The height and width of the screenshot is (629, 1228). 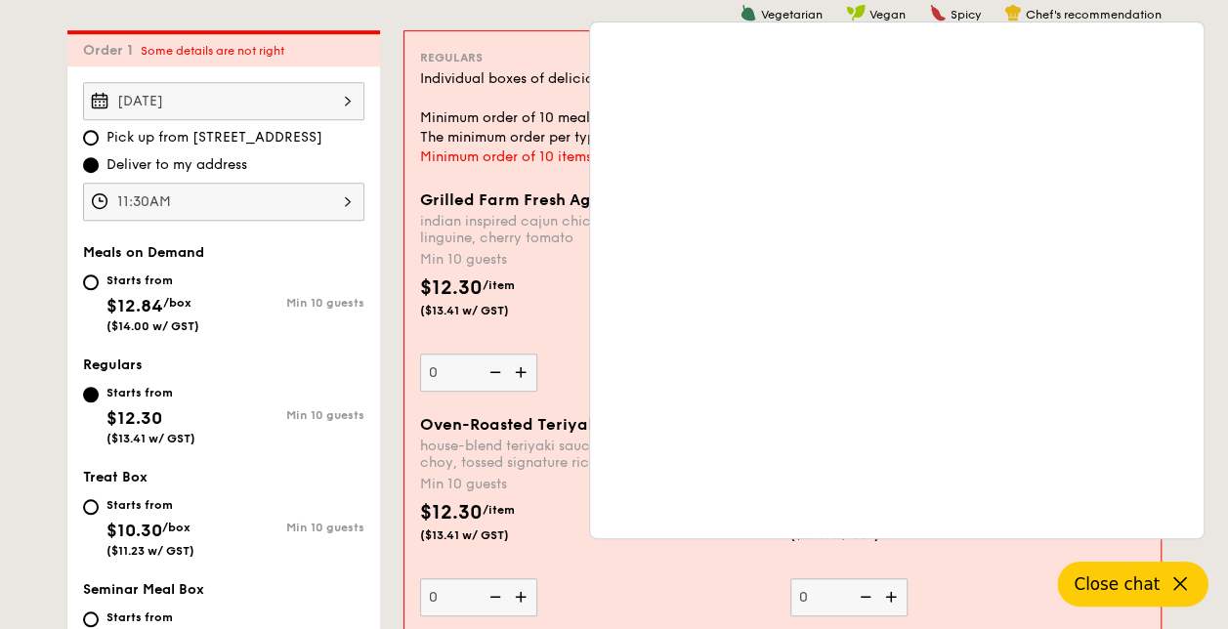 What do you see at coordinates (479, 597) in the screenshot?
I see `input: Oven-Roasted Teriyaki Chickenhouse-blend teriyaki sauce, shiitake mushroom, bok choy, tossed sign...` at bounding box center [479, 597].